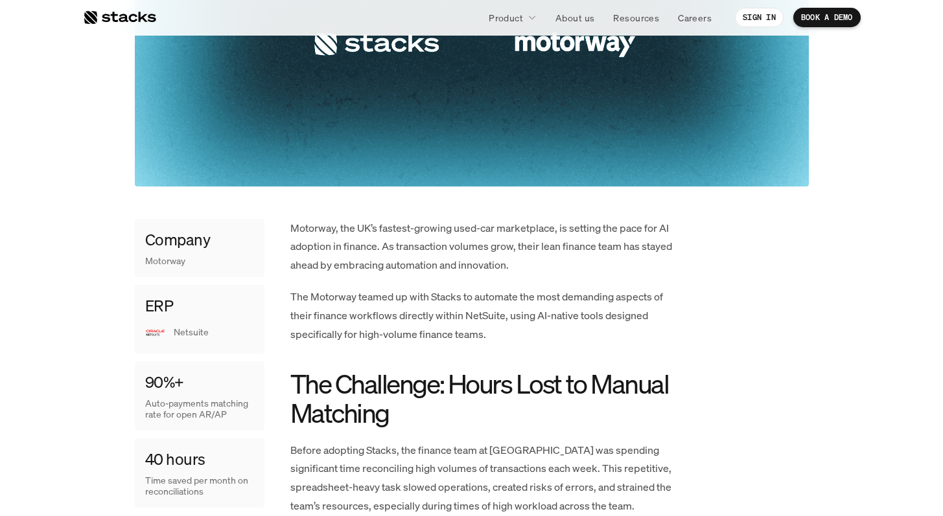 Image resolution: width=943 pixels, height=516 pixels. What do you see at coordinates (827, 17) in the screenshot?
I see `p: BOOK A DEMO` at bounding box center [827, 17].